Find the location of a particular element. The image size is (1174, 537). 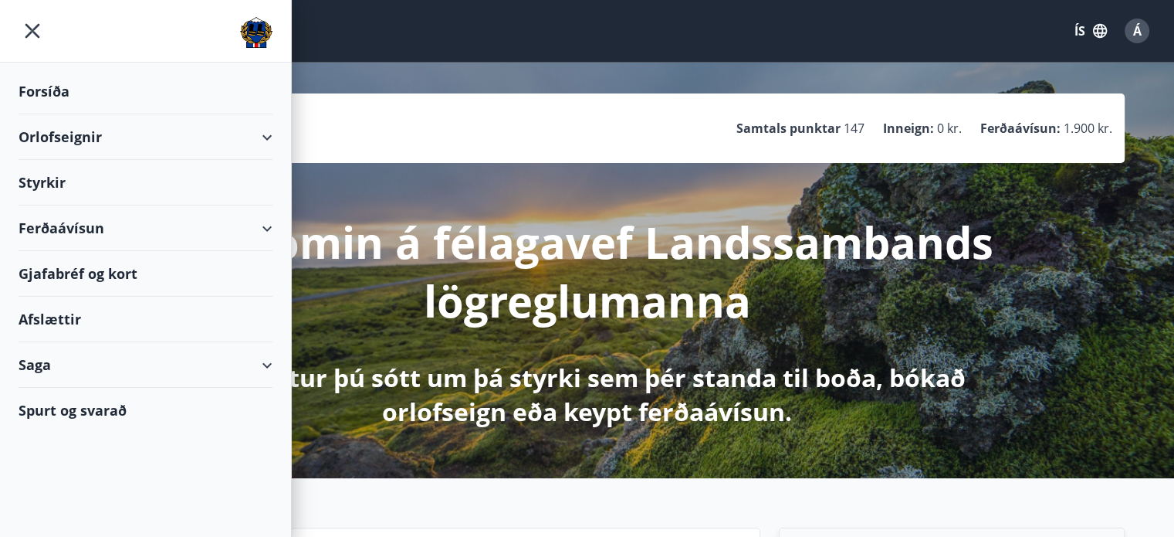

span: Á is located at coordinates (1137, 31).